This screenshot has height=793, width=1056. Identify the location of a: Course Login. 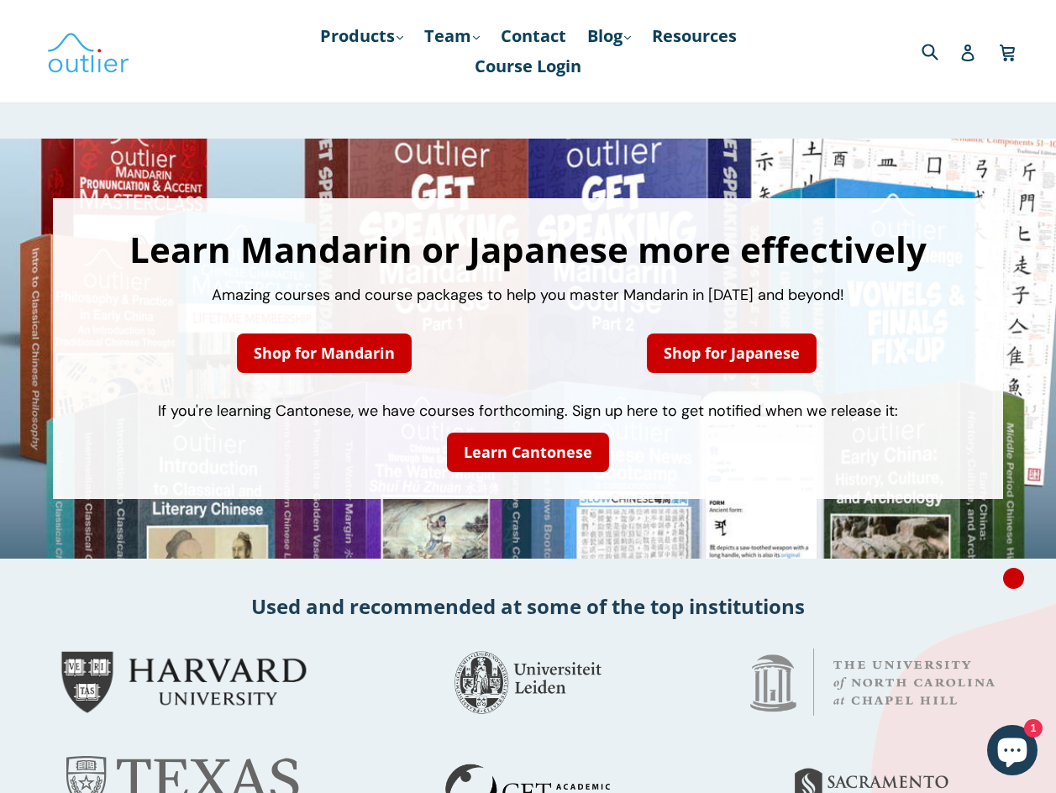
(528, 66).